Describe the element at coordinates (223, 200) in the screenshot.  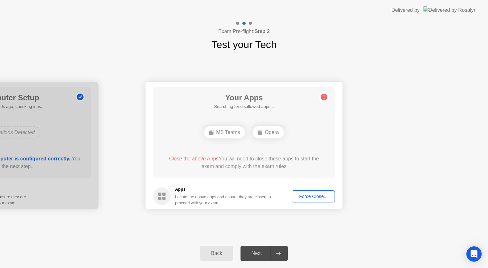
I see `div: Locate the above apps and ensure they are closed to proceed with your exam.` at that location.